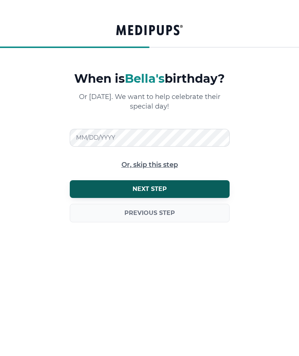 Image resolution: width=299 pixels, height=356 pixels. What do you see at coordinates (150, 189) in the screenshot?
I see `span: Next step` at bounding box center [150, 189].